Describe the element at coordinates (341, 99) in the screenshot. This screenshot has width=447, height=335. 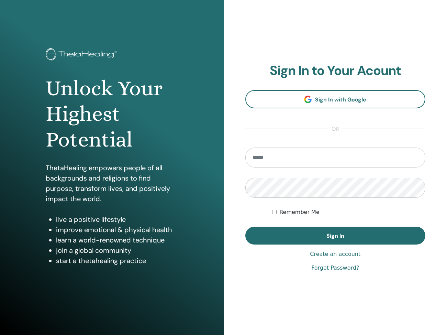
I see `span: Sign In with Google` at that location.